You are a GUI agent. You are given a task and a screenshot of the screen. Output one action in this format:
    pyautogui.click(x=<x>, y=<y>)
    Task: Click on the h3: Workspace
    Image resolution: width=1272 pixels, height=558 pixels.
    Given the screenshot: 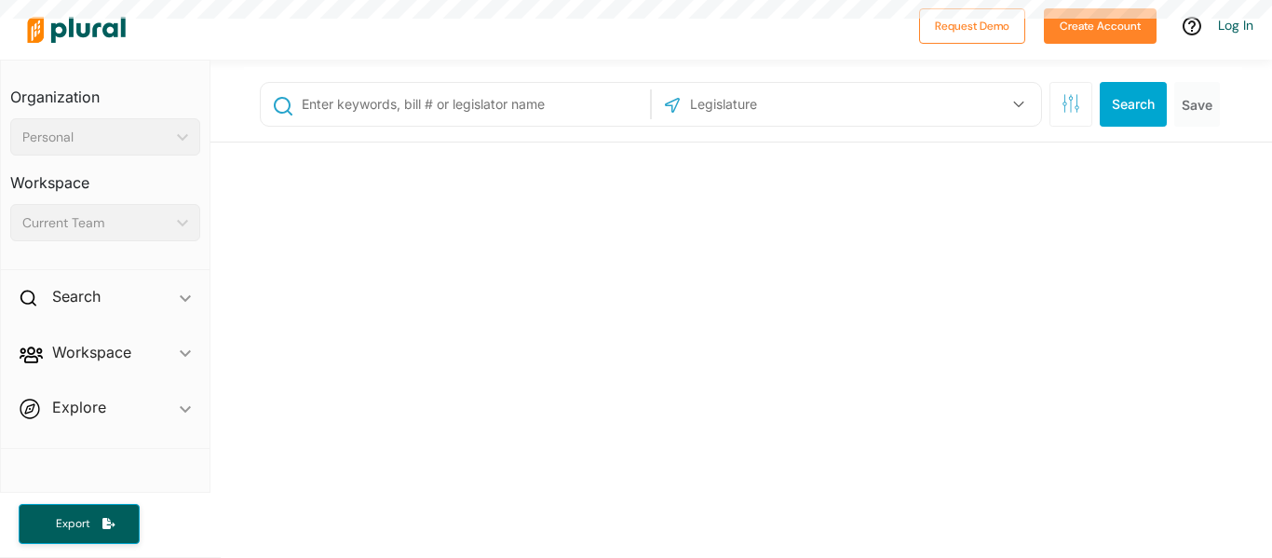 What is the action you would take?
    pyautogui.click(x=105, y=176)
    